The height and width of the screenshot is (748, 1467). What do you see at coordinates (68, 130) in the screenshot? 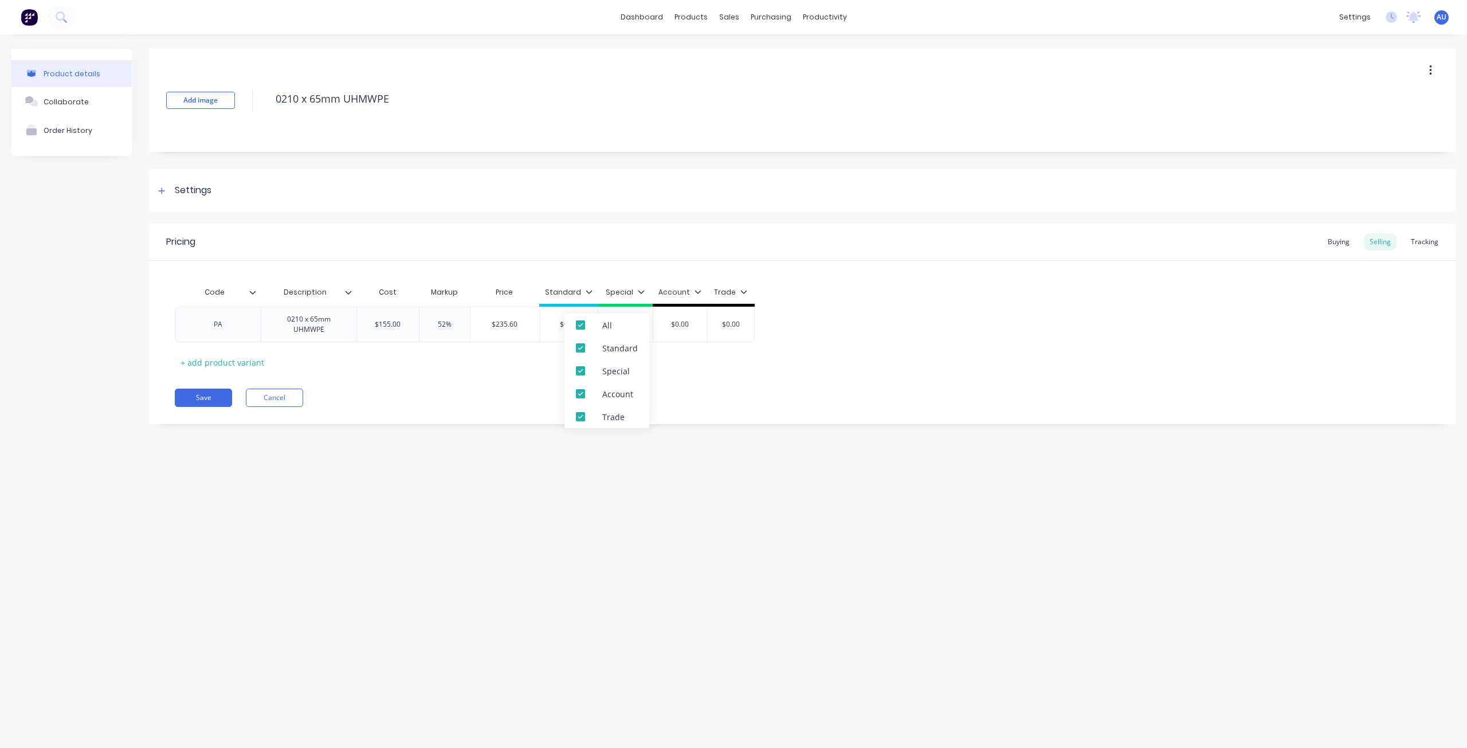
I see `div: Order History` at bounding box center [68, 130].